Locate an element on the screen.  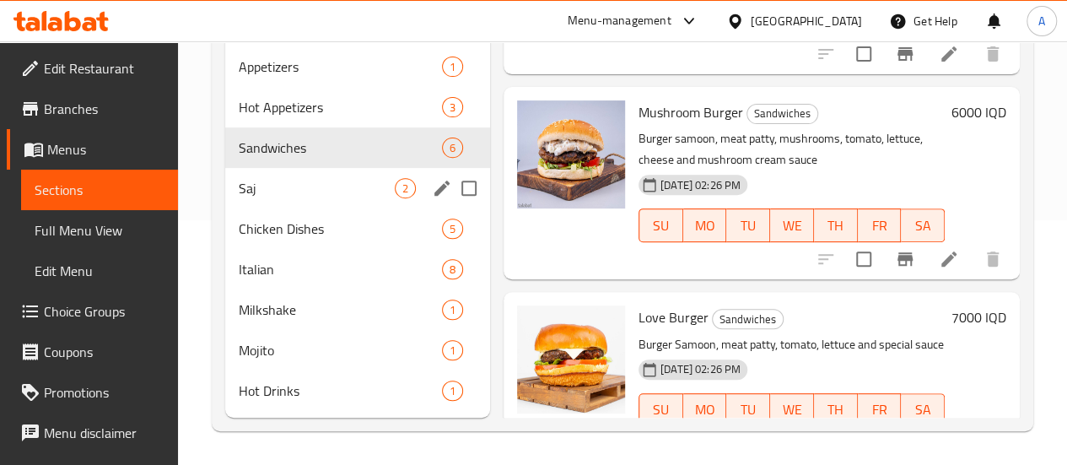
span: Mushroom Burger is located at coordinates (691, 112).